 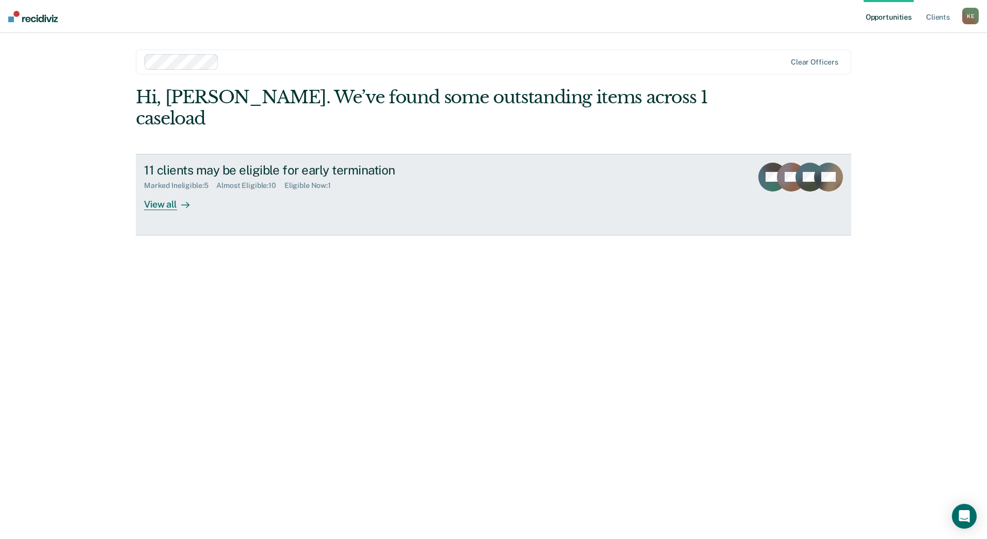 I want to click on div: Open Intercom Messenger, so click(x=964, y=516).